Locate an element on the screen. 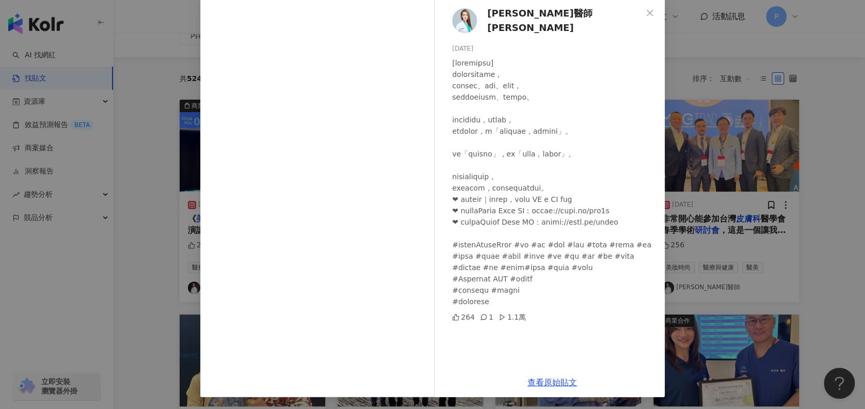 The image size is (865, 409). img: KOL Avatar is located at coordinates (464, 21).